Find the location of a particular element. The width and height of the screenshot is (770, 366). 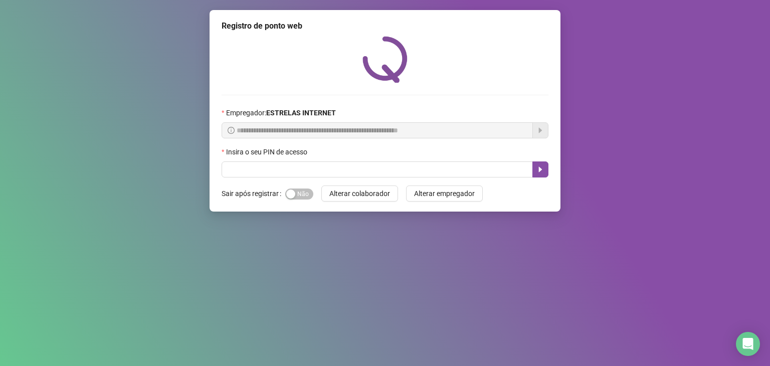

span: info-circle is located at coordinates (231, 130).